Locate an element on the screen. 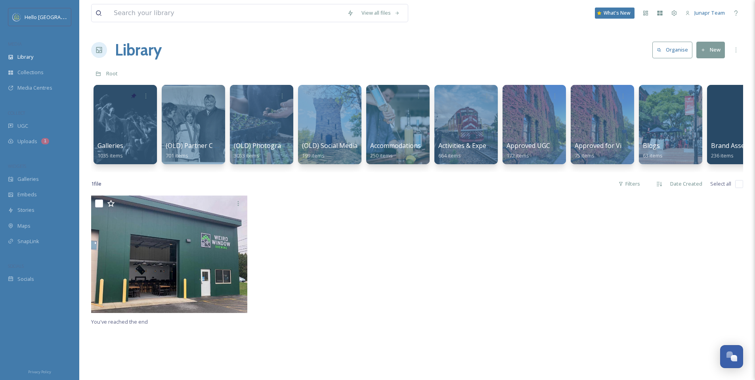  img: images.png is located at coordinates (17, 17).